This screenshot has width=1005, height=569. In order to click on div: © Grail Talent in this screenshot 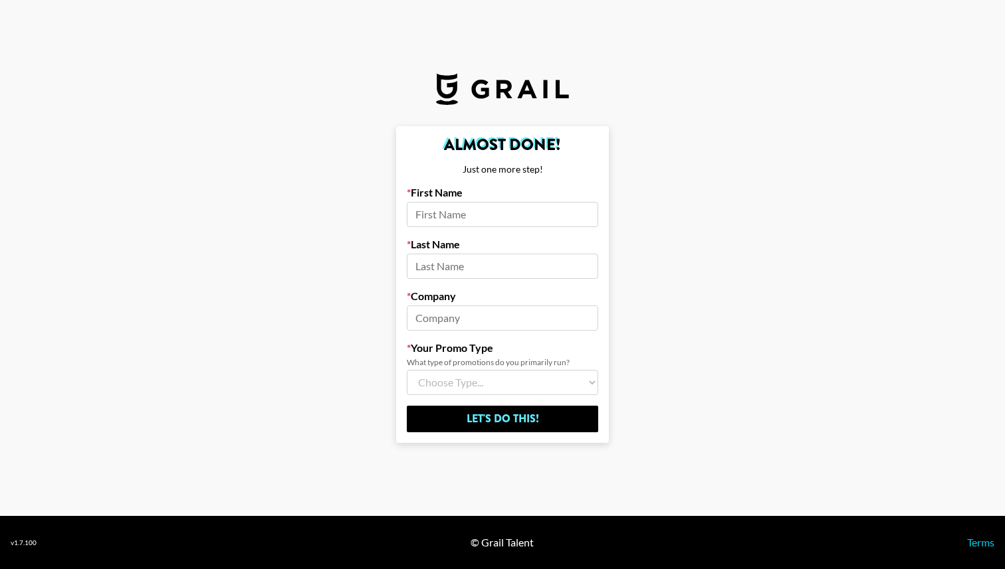, I will do `click(502, 543)`.